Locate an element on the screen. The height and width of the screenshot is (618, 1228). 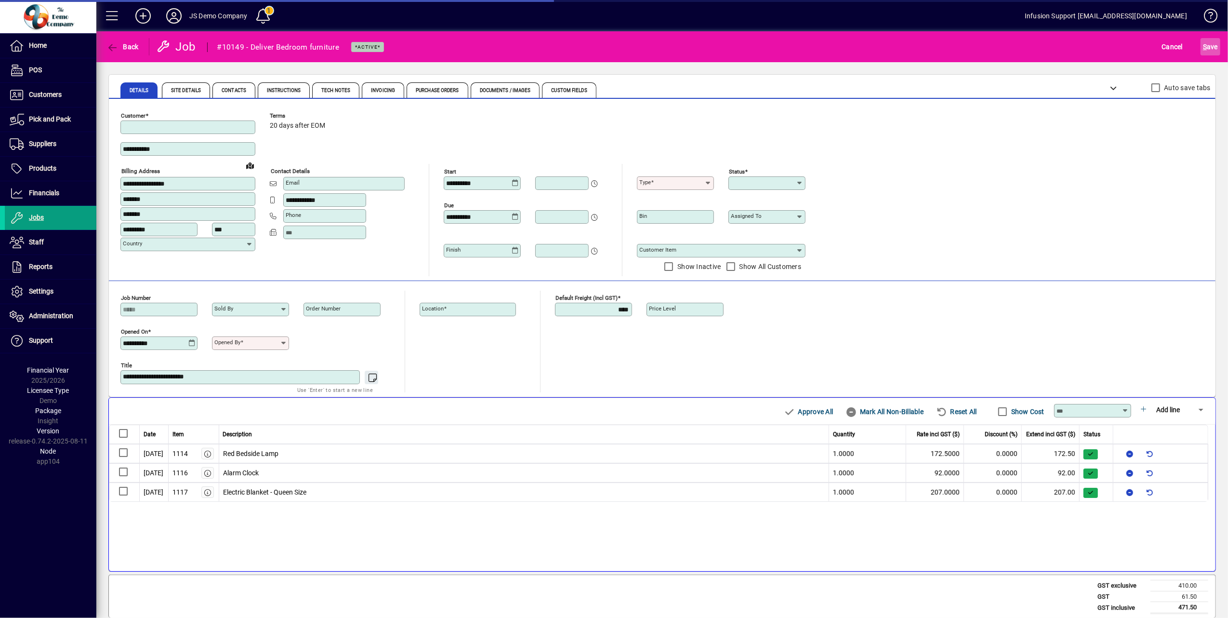
span: Contacts is located at coordinates (234, 91).